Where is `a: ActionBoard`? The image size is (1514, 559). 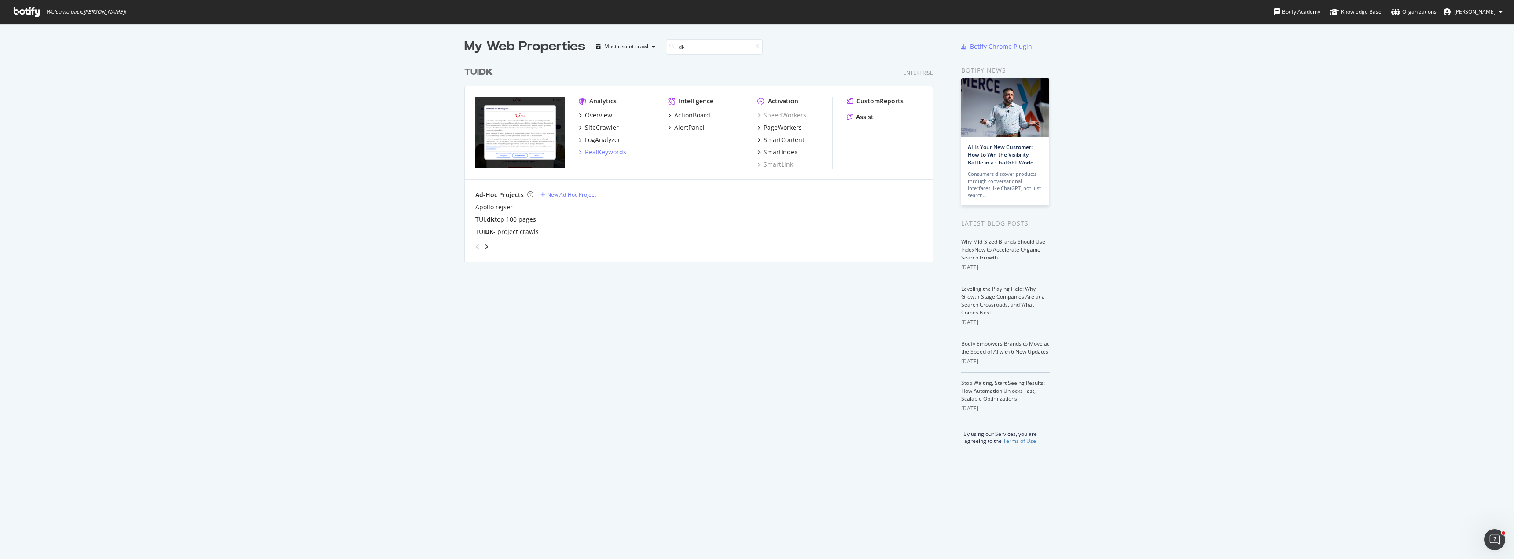
a: ActionBoard is located at coordinates (689, 115).